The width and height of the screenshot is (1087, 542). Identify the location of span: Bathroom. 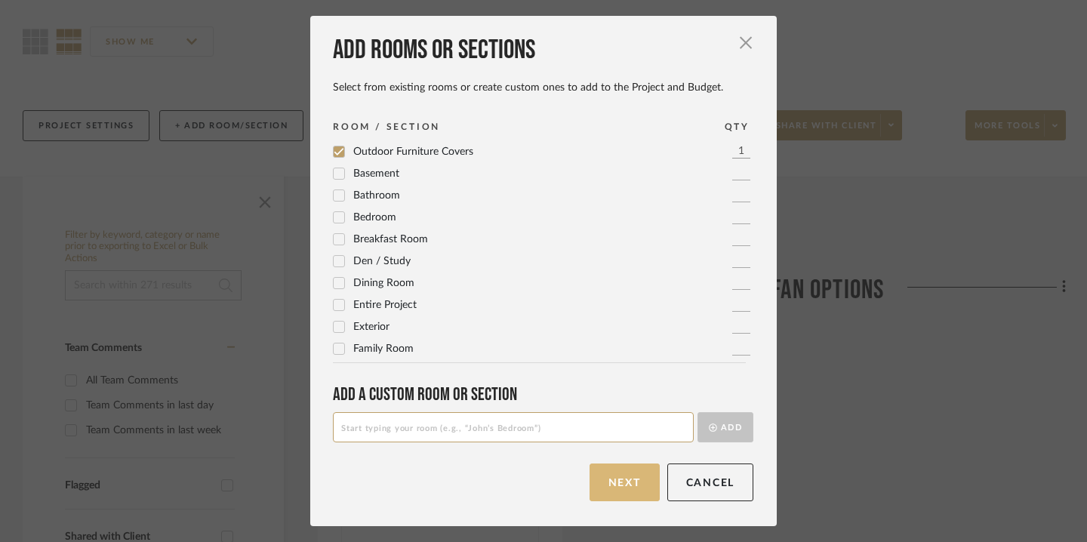
(377, 196).